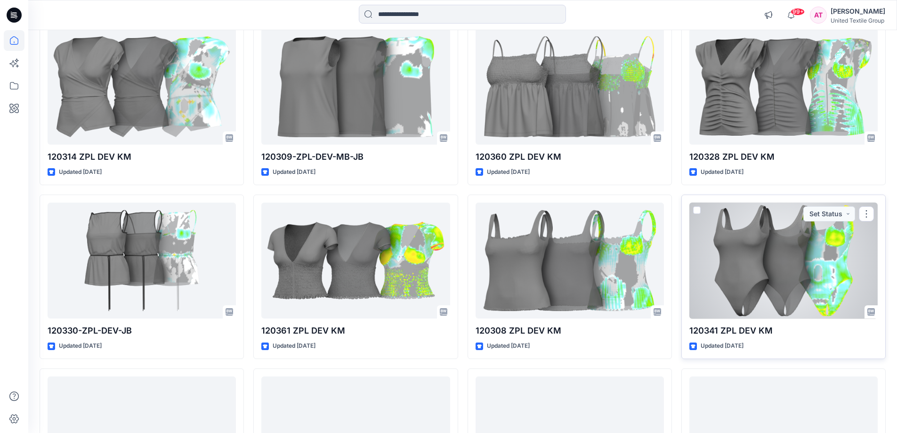  I want to click on a: 120308 ZPL DEV KM, so click(570, 260).